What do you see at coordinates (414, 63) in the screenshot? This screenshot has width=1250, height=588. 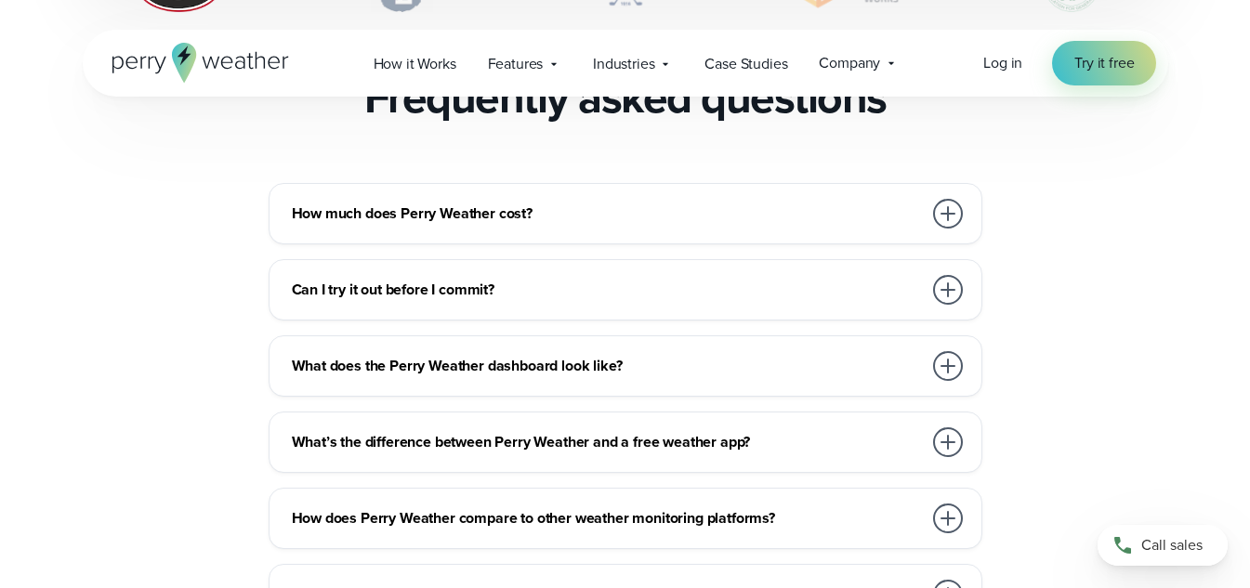 I see `a: How it Works` at bounding box center [414, 63].